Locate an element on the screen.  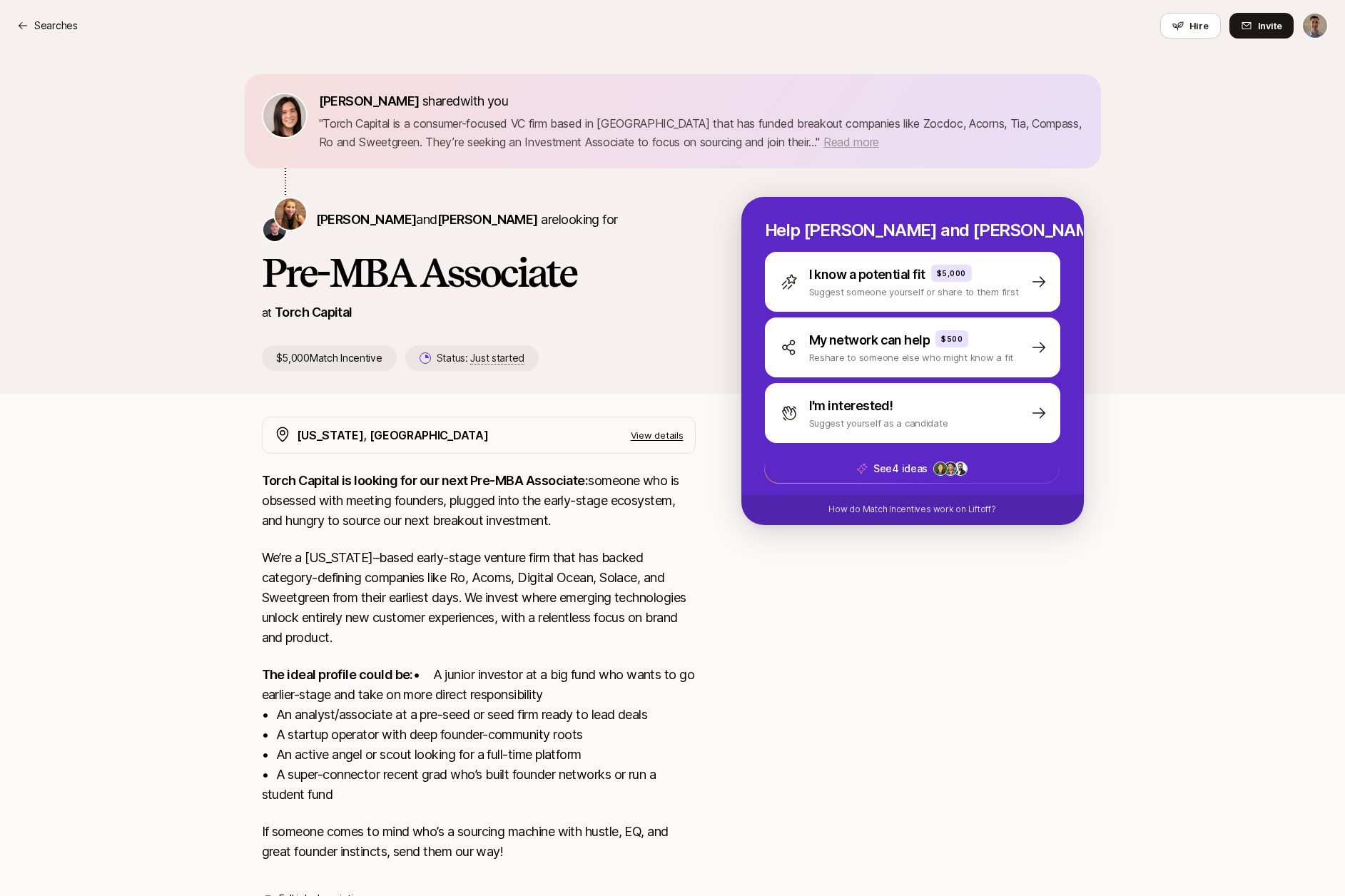
p: $5,000 is located at coordinates (951, 273).